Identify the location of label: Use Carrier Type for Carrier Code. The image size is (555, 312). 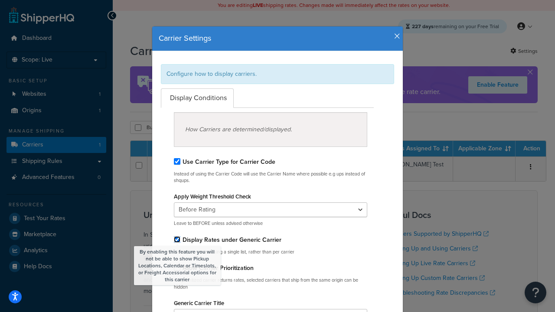
(229, 162).